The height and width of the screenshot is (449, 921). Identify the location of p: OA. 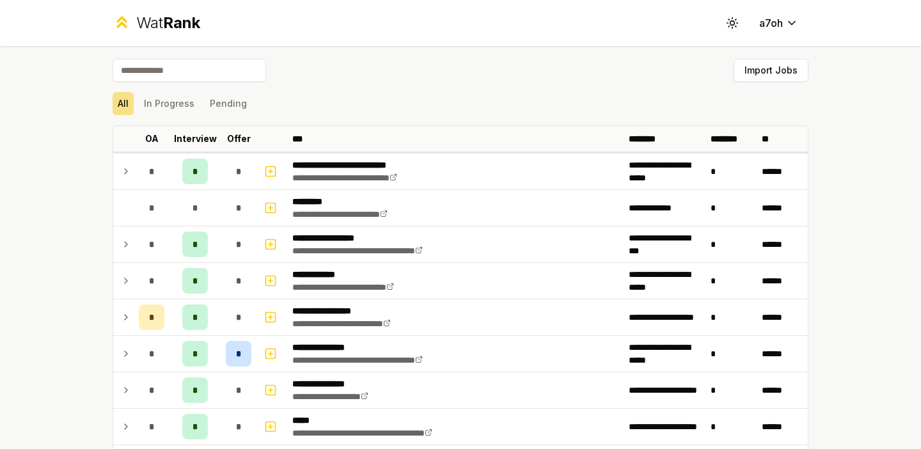
(152, 139).